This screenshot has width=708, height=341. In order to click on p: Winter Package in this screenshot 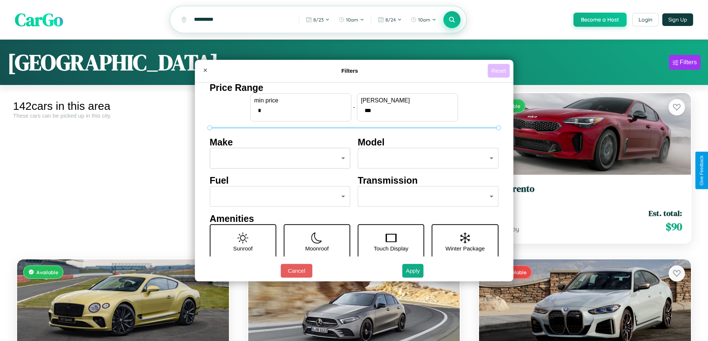, I will do `click(465, 249)`.